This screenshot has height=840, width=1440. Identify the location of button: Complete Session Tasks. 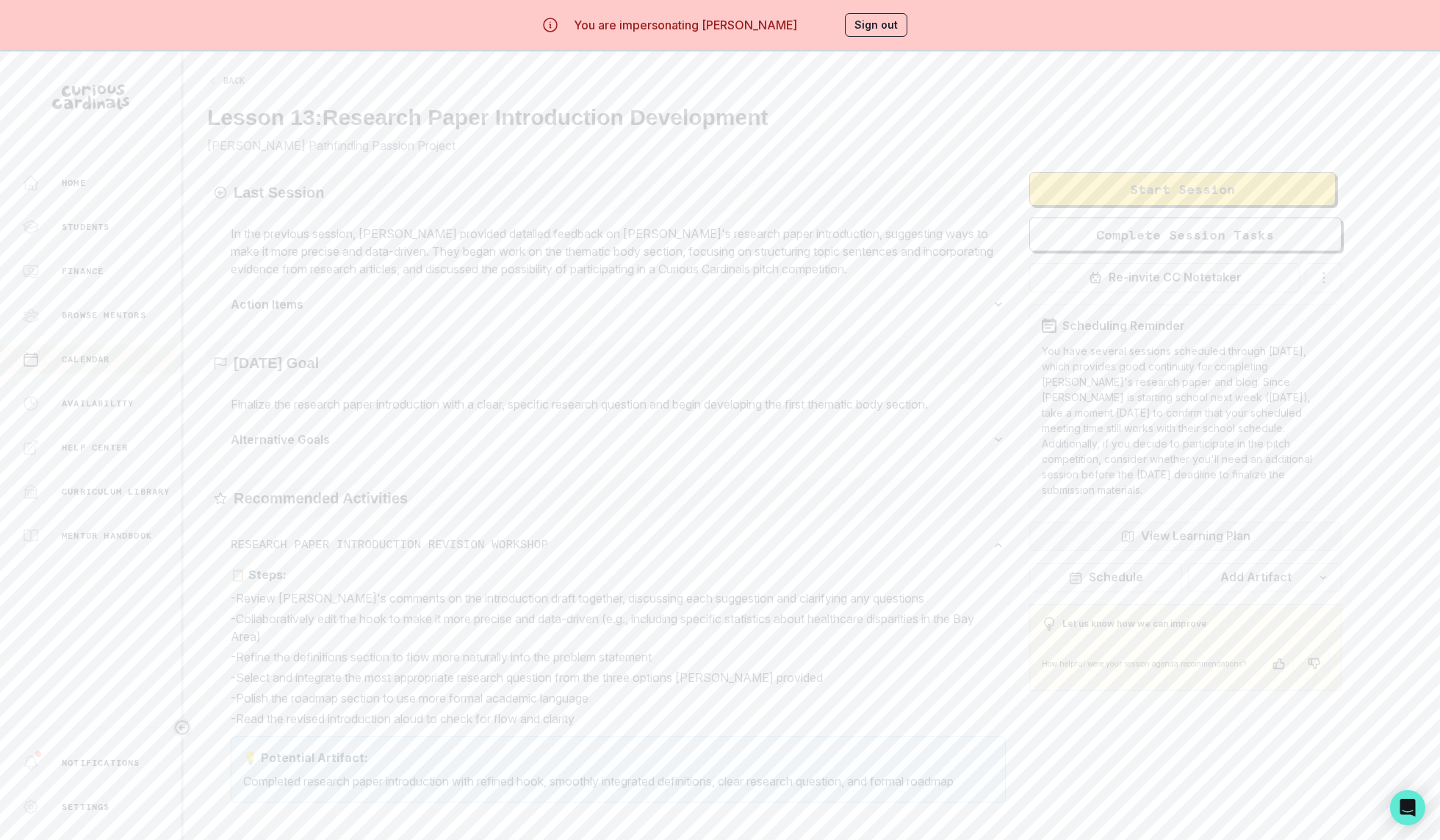
(1185, 234).